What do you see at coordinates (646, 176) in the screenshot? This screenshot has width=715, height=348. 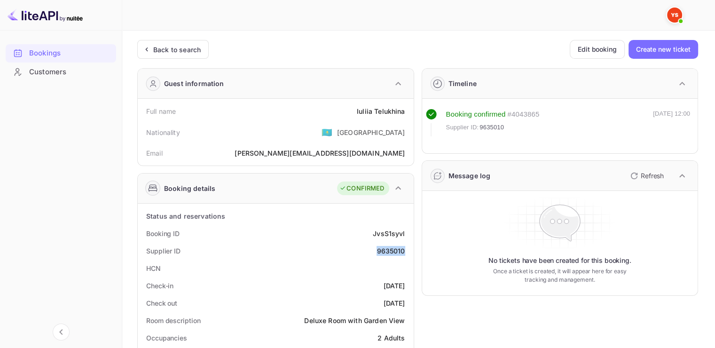 I see `button: Refresh` at bounding box center [646, 176].